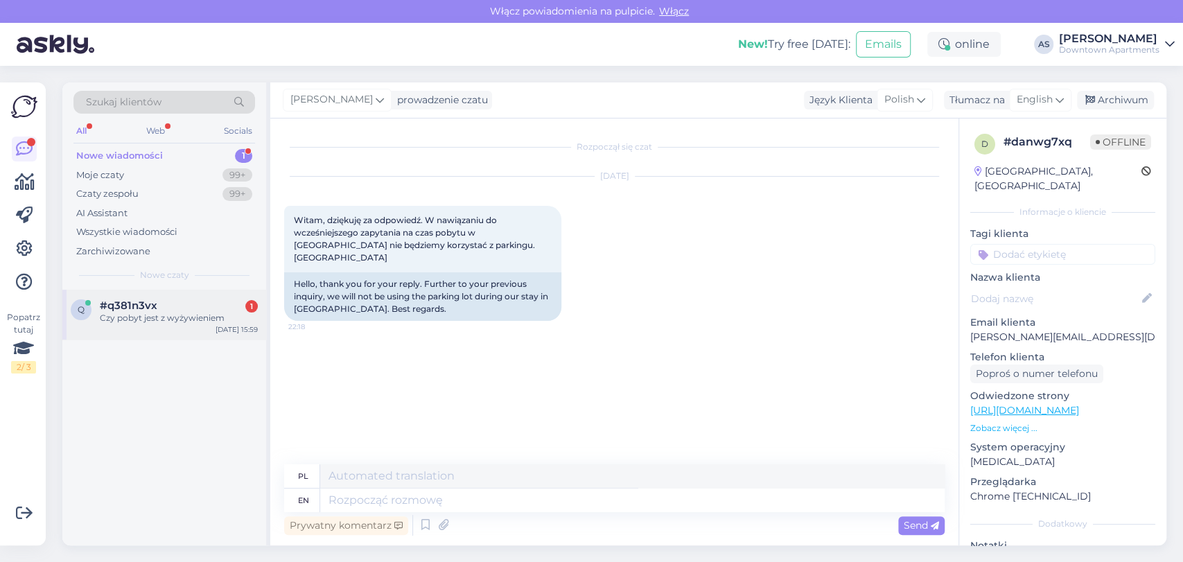  What do you see at coordinates (1055, 299) in the screenshot?
I see `input: Dodaj nazwę` at bounding box center [1055, 299].